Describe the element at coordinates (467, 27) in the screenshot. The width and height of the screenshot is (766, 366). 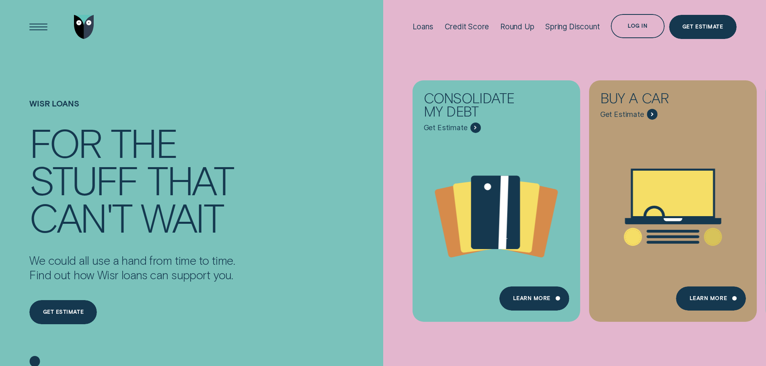
I see `div: Credit Score` at that location.